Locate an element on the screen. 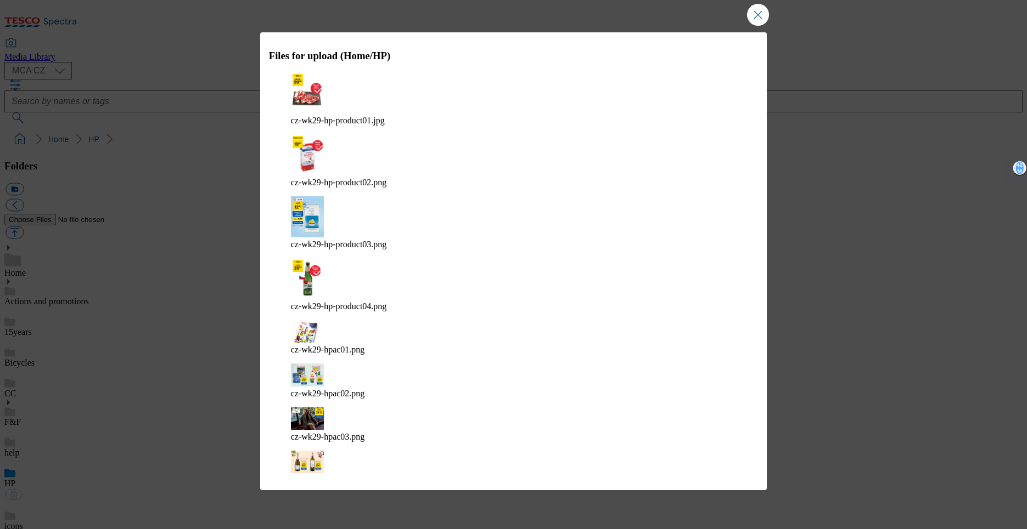  button: Close Modal is located at coordinates (758, 15).